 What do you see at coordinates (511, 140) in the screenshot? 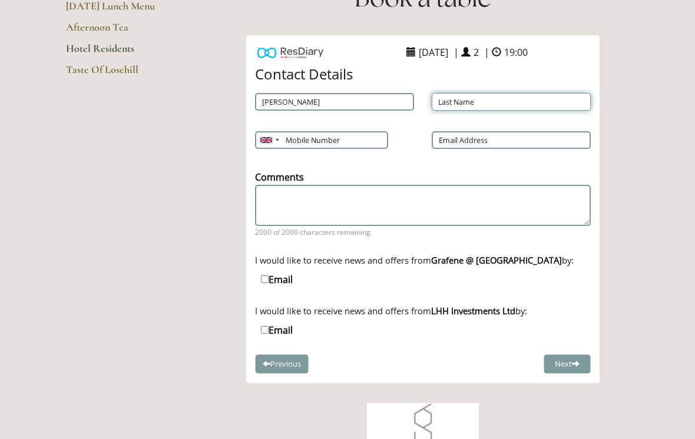
I see `input: A Valid Email is Required` at bounding box center [511, 140].